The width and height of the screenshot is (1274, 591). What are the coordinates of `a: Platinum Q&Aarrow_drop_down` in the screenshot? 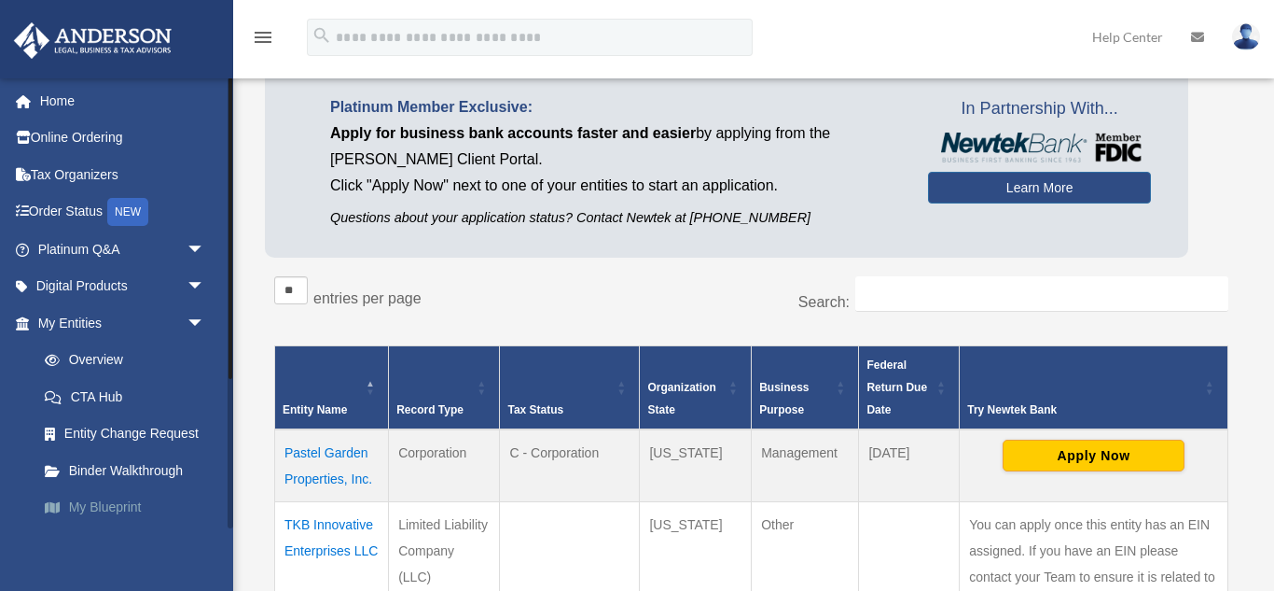 It's located at (123, 249).